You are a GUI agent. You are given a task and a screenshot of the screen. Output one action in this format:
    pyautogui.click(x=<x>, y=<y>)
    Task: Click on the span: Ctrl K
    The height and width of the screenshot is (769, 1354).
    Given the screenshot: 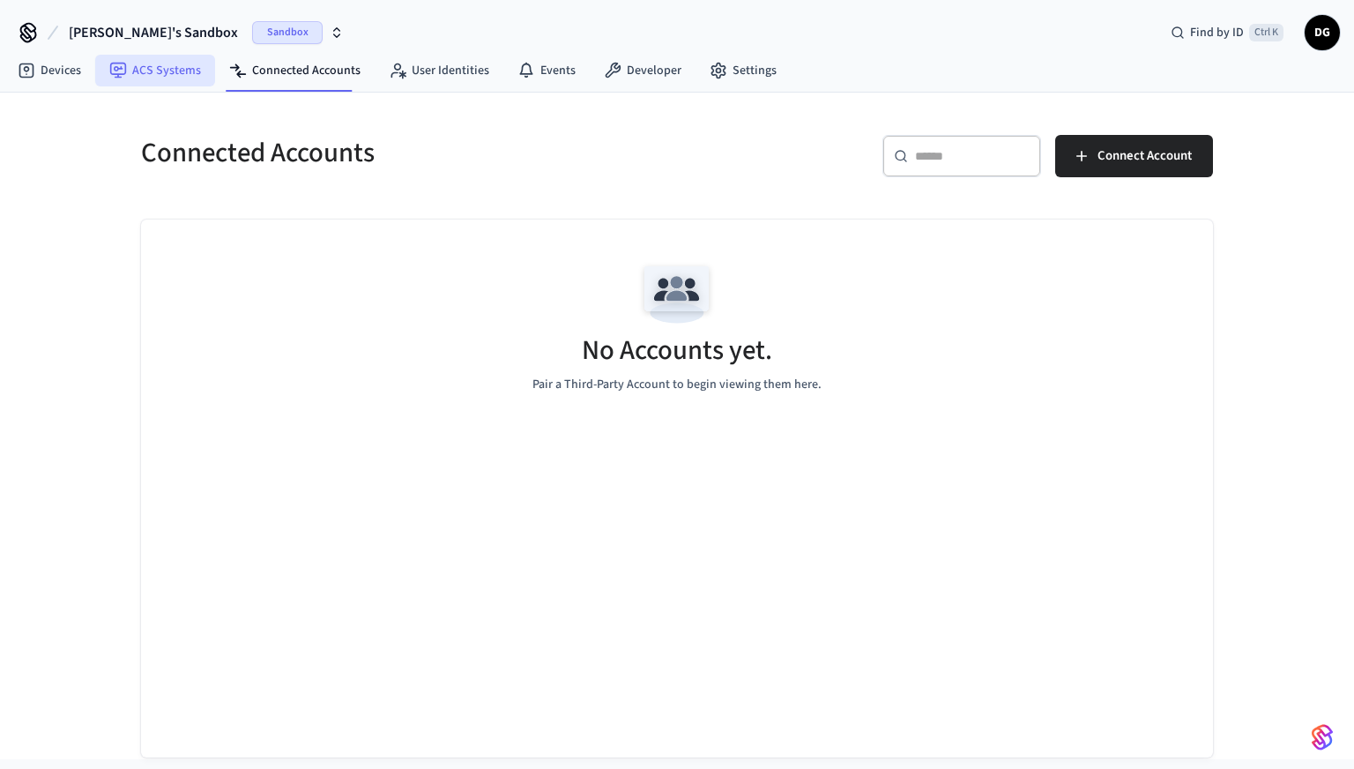 What is the action you would take?
    pyautogui.click(x=1266, y=33)
    